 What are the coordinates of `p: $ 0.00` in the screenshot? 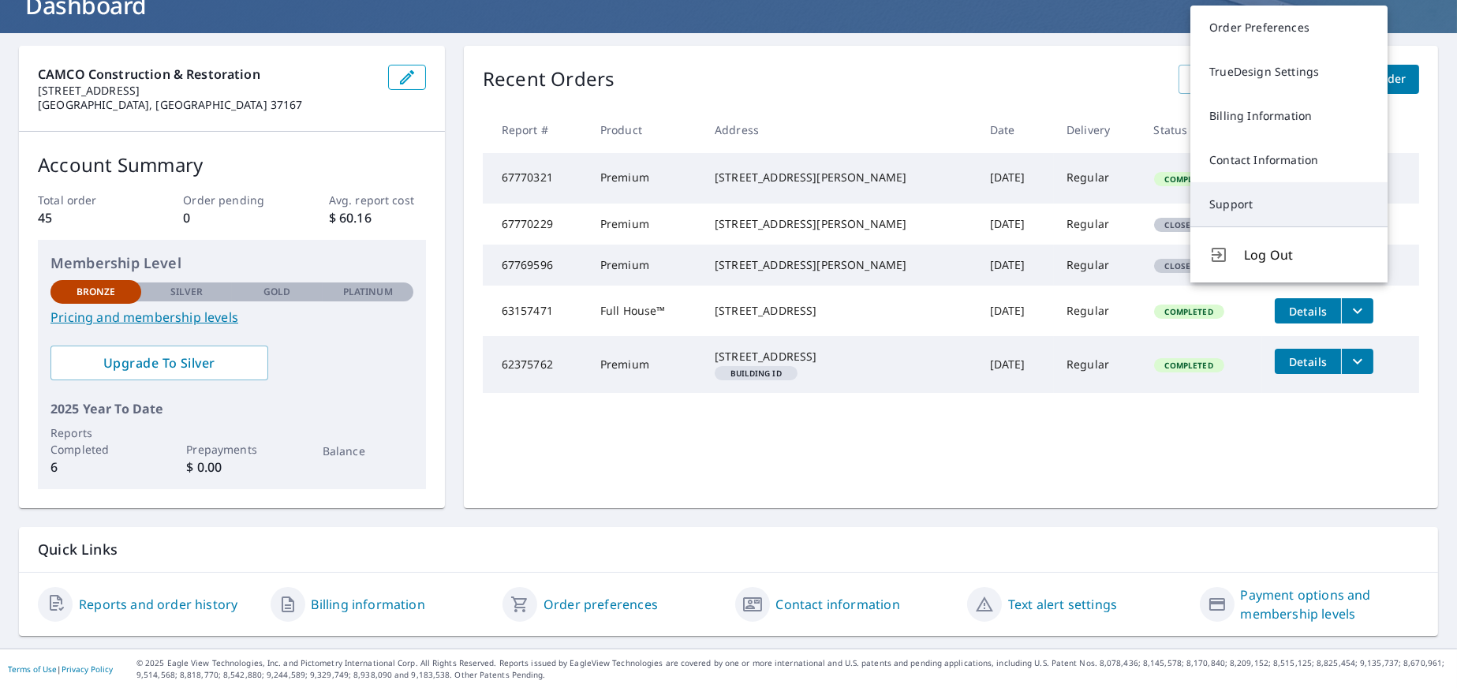 It's located at (231, 467).